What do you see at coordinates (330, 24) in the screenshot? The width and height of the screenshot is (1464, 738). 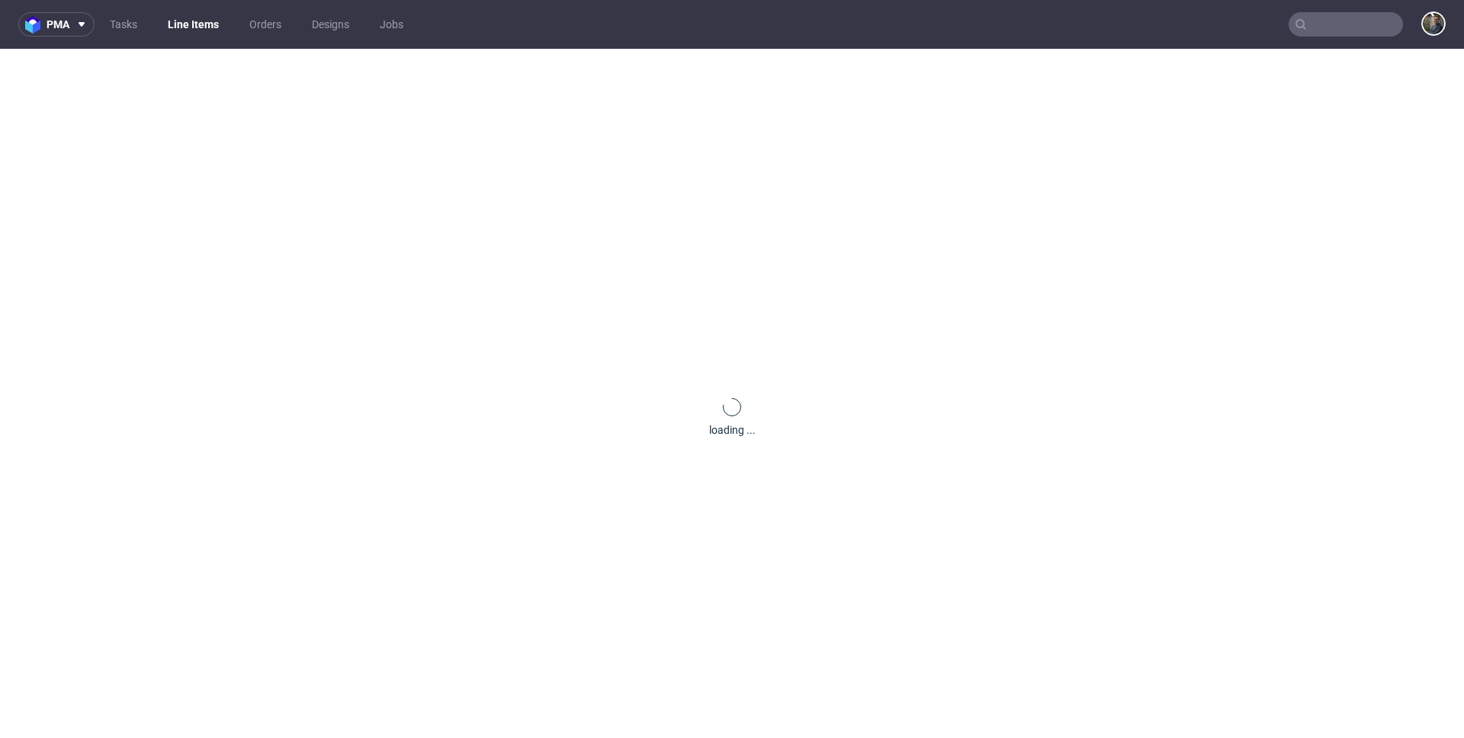 I see `a: Designs` at bounding box center [330, 24].